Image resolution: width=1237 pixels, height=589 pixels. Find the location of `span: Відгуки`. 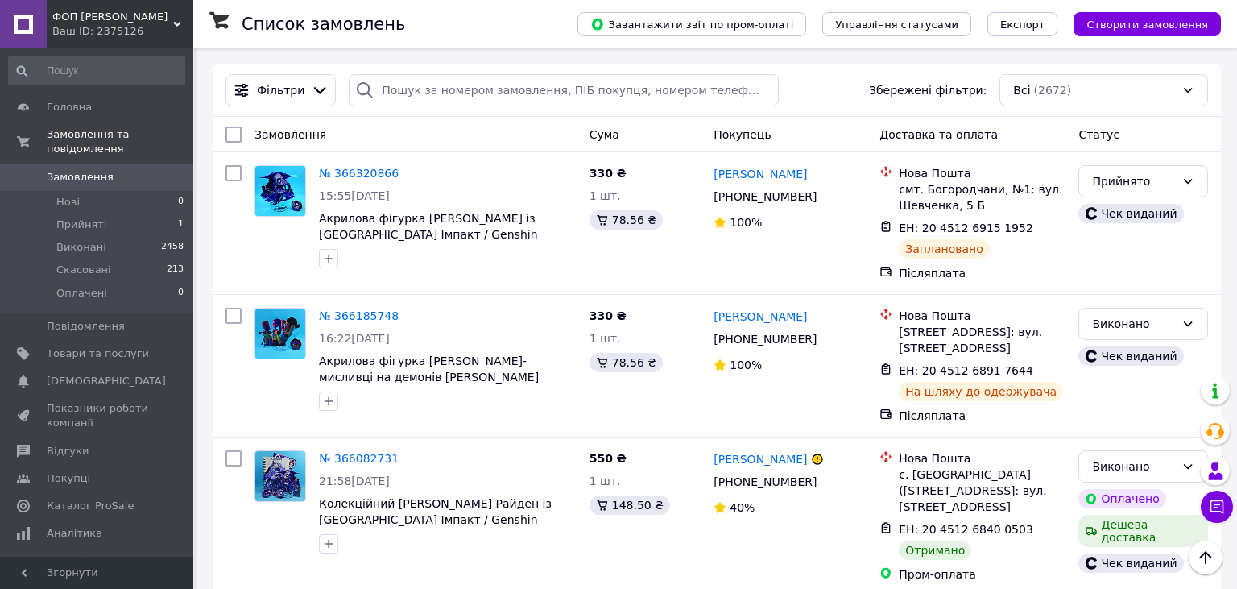

span: Відгуки is located at coordinates (68, 451).